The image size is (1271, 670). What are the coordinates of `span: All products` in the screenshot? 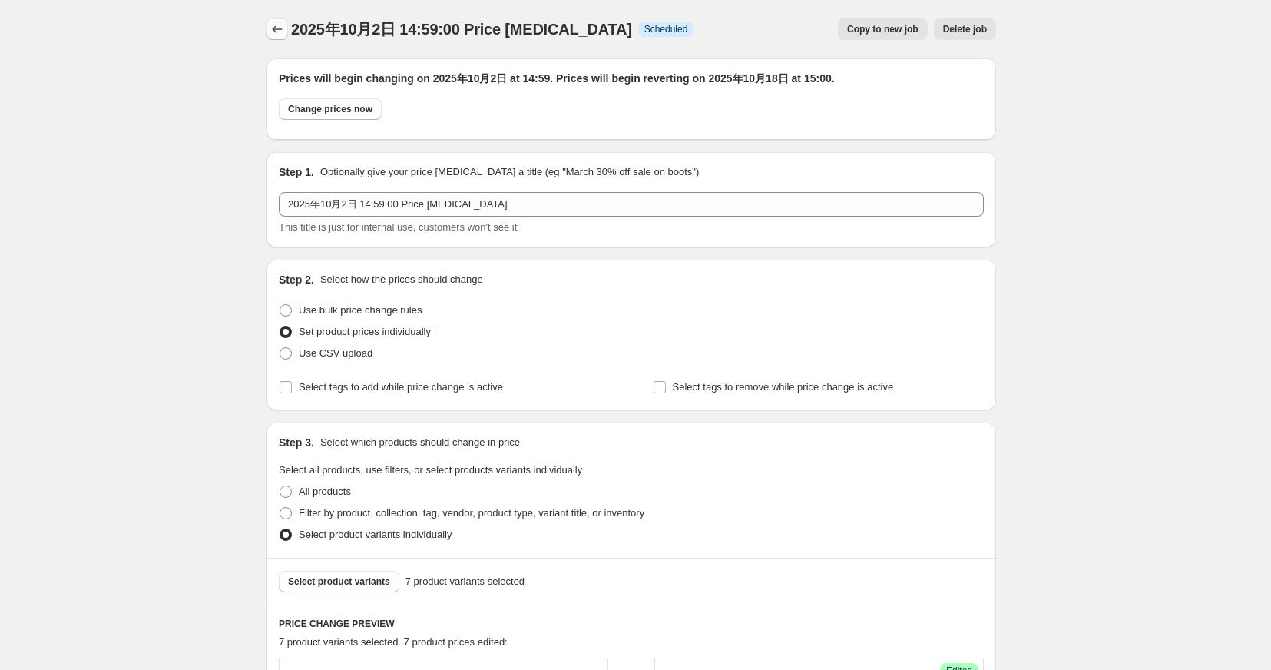 It's located at (325, 491).